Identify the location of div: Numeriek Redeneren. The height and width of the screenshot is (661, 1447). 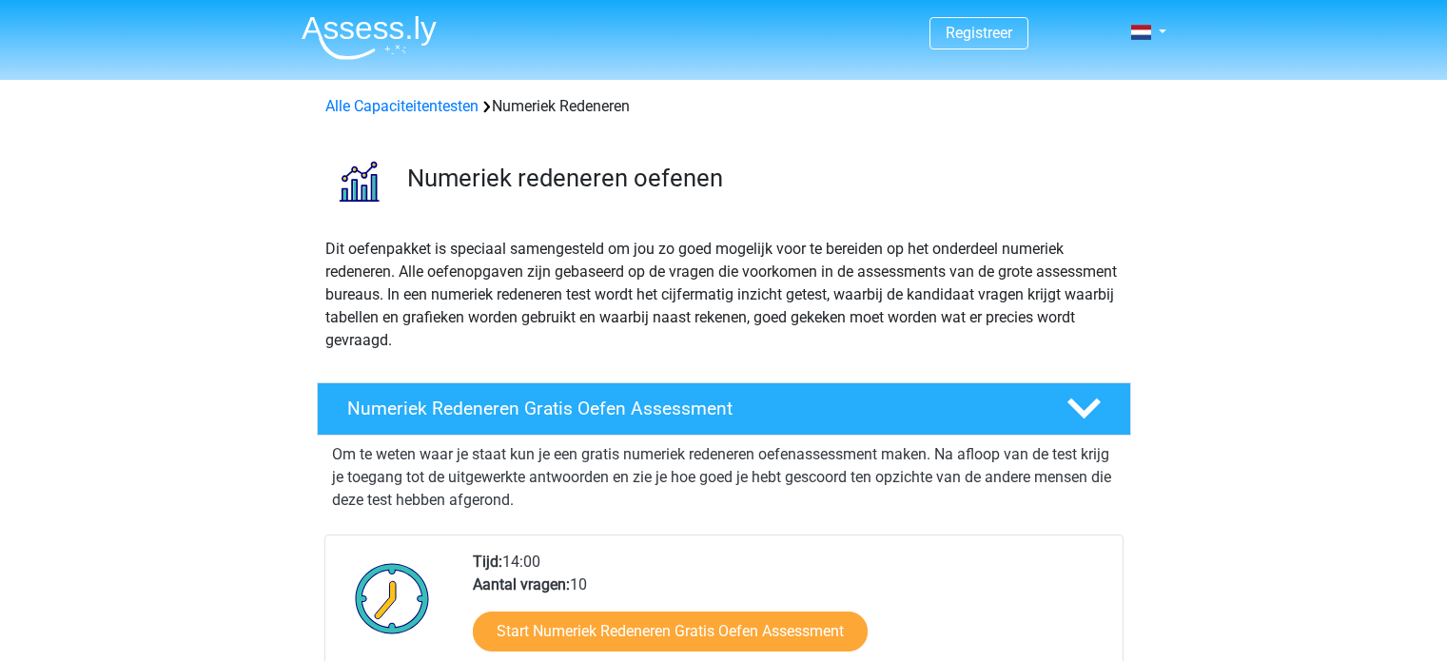
(724, 107).